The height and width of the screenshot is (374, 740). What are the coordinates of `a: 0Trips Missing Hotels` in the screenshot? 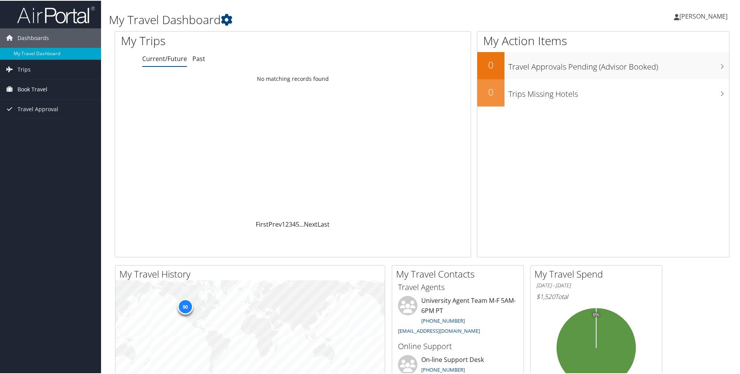 It's located at (603, 92).